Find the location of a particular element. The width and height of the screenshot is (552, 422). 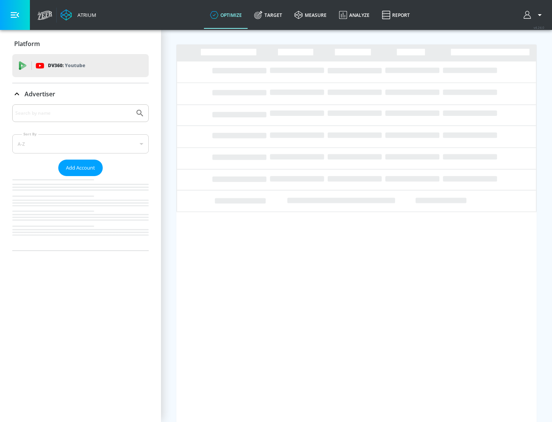

a: measure is located at coordinates (311, 15).